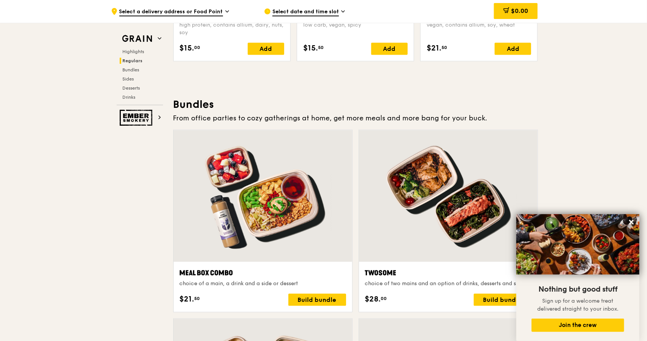  Describe the element at coordinates (578, 244) in the screenshot. I see `img: DSC07876-Edit02-Large.jpeg` at that location.